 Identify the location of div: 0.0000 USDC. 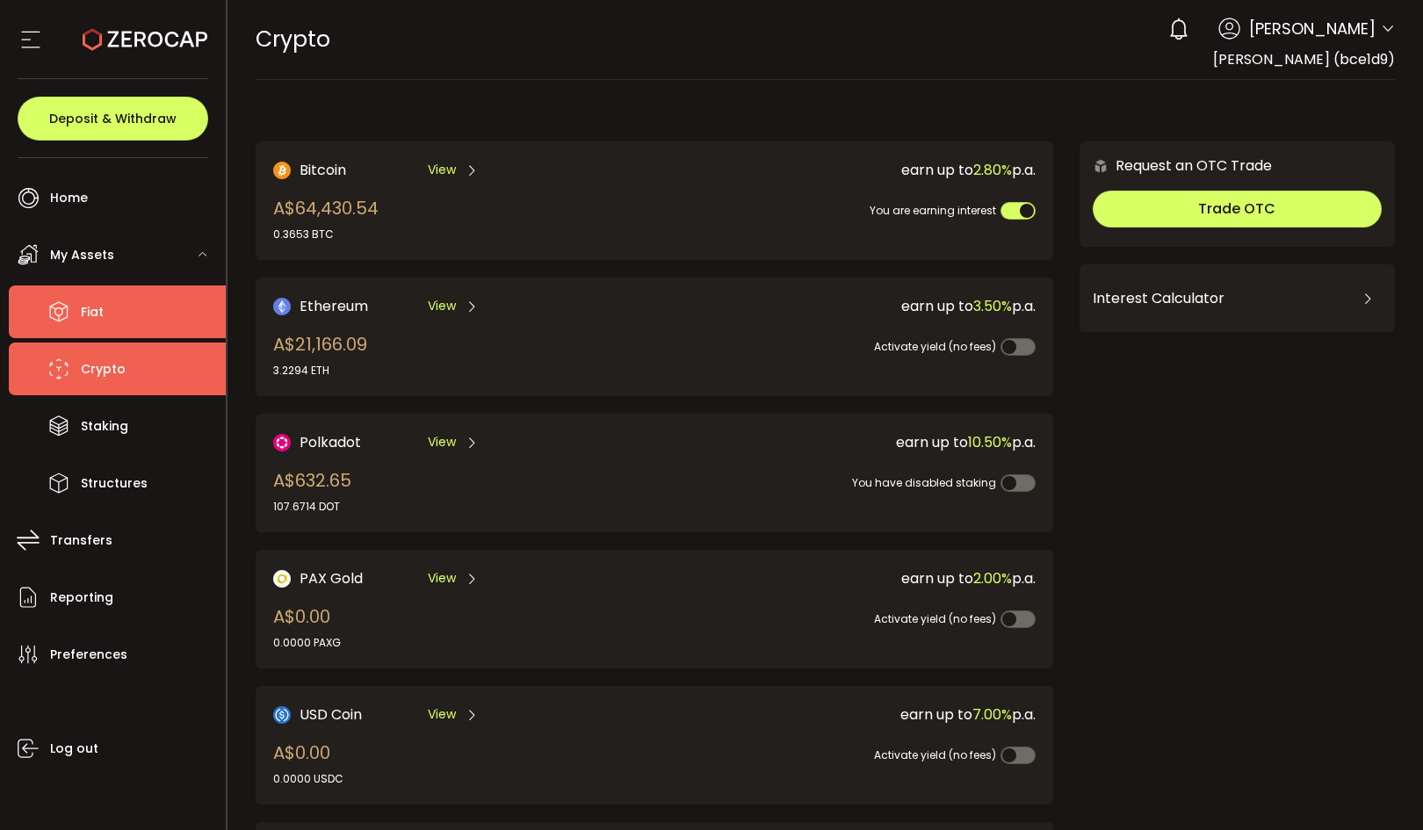
(308, 779).